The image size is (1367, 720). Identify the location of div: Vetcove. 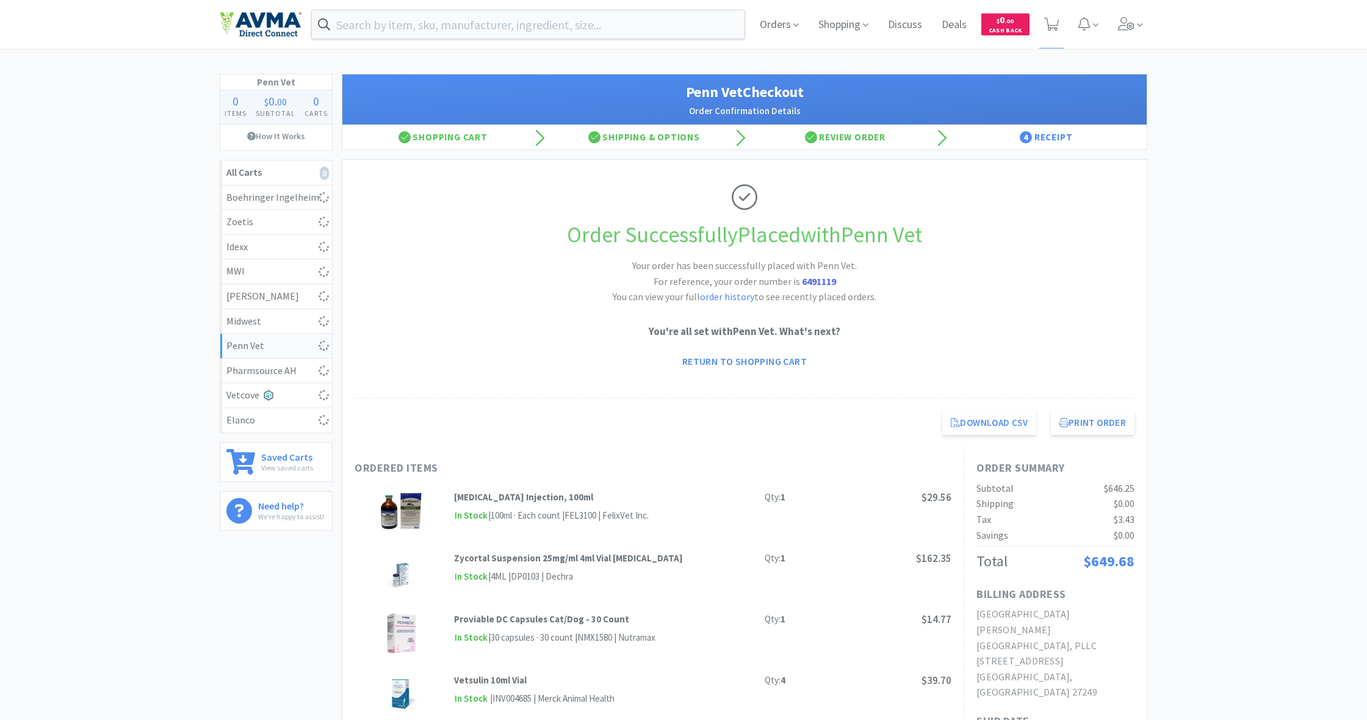
(276, 395).